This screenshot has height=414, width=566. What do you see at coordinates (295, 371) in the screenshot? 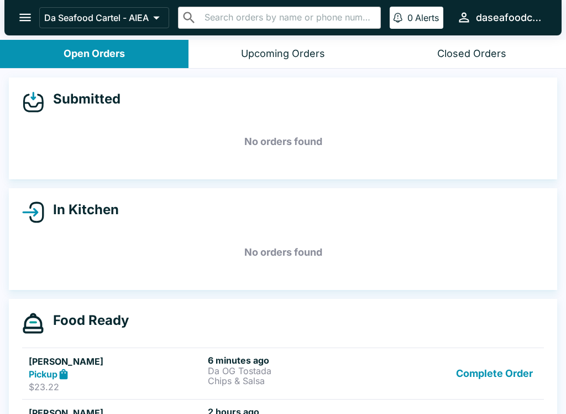
I see `p: Da OG Tostada` at bounding box center [295, 371].